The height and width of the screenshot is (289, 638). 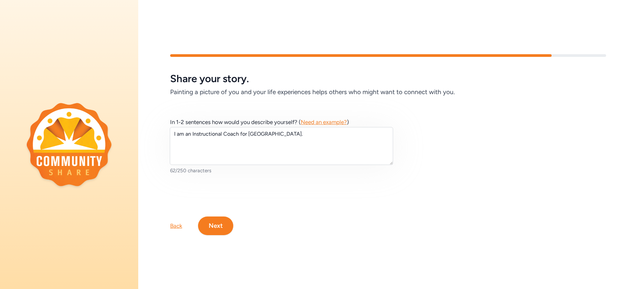 I want to click on div: Outline, so click(x=50, y=6).